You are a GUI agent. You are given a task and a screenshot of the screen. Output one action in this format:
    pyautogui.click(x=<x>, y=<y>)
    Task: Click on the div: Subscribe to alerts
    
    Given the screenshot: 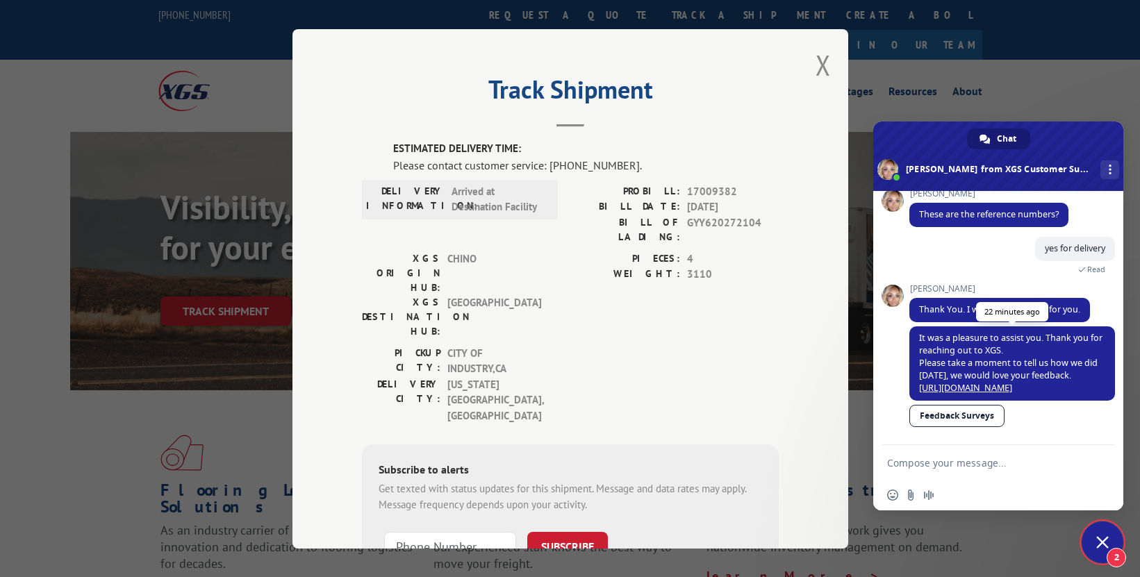 What is the action you would take?
    pyautogui.click(x=570, y=471)
    